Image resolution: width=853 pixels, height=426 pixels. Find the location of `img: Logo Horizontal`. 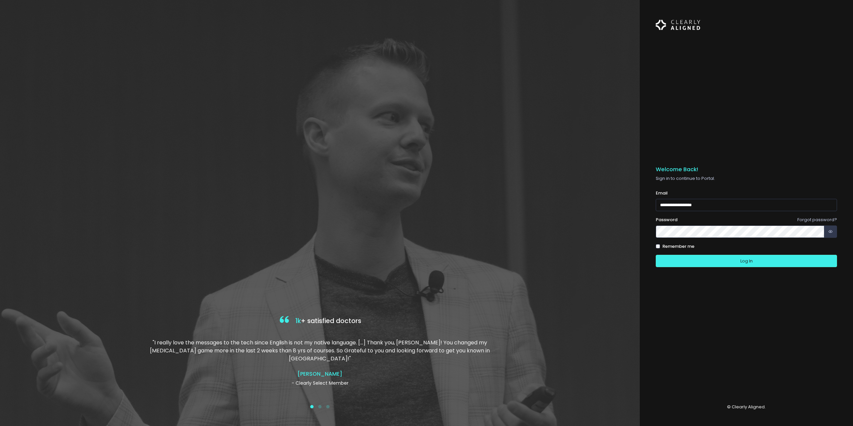

img: Logo Horizontal is located at coordinates (678, 25).